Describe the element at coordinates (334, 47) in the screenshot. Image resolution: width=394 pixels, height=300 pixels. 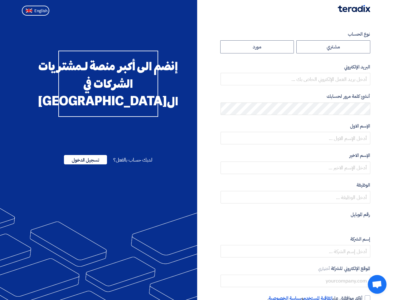
I see `label: مشتري` at that location.